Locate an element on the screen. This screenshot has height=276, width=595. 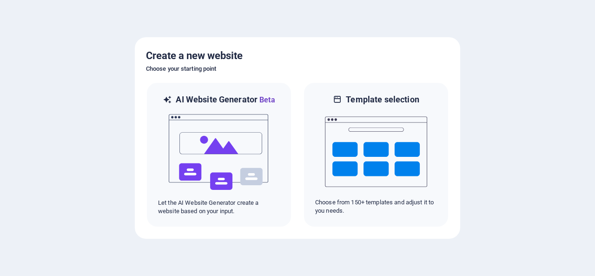
img: ai is located at coordinates (219, 152).